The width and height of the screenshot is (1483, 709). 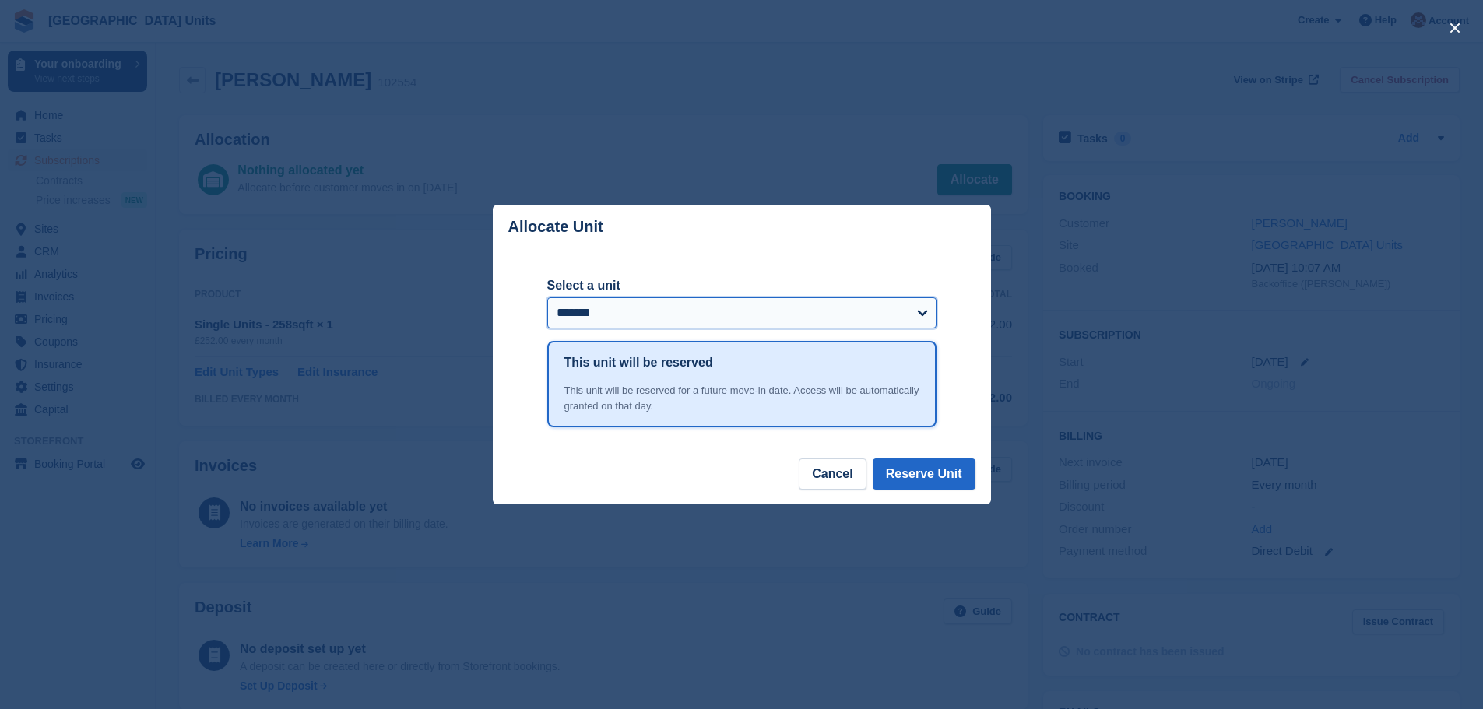 What do you see at coordinates (638, 363) in the screenshot?
I see `h1: This unit will be reserved` at bounding box center [638, 363].